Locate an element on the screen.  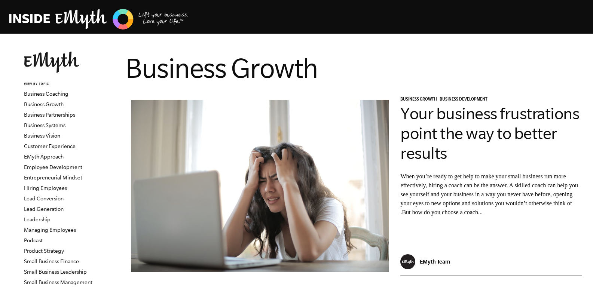
a: Business Systems is located at coordinates (45, 125).